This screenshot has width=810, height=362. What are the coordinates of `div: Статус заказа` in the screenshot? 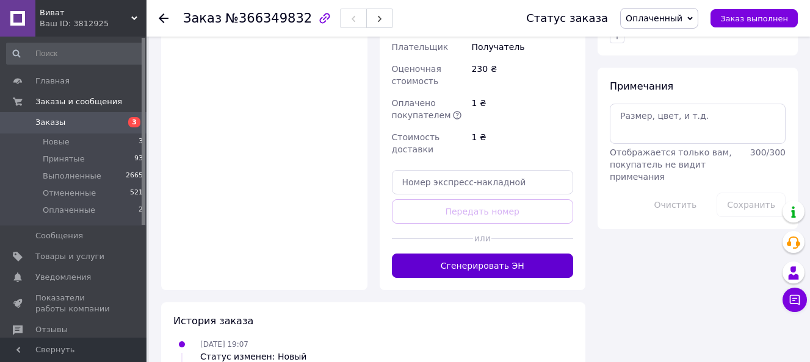 It's located at (567, 18).